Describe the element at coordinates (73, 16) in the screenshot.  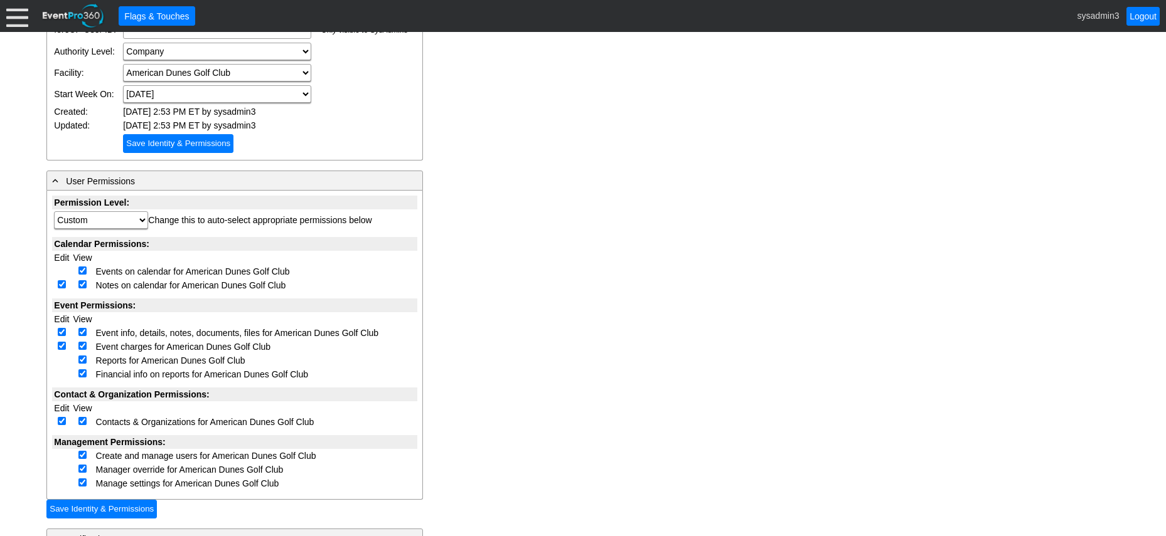
I see `img: EventPro360` at that location.